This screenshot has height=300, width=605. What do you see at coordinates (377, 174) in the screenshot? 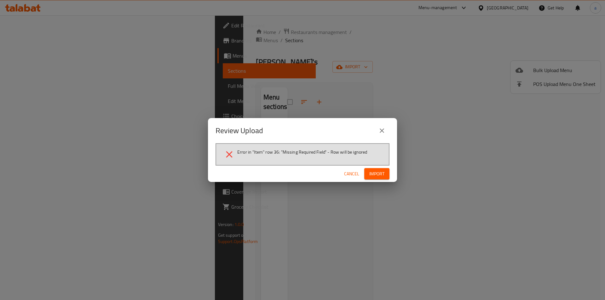
I see `button: Import` at bounding box center [377, 174].